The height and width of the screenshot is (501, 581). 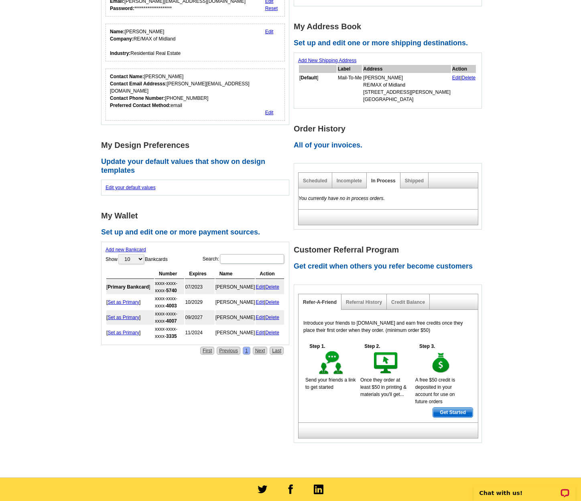 I want to click on a: Refer-A-Friend, so click(x=320, y=302).